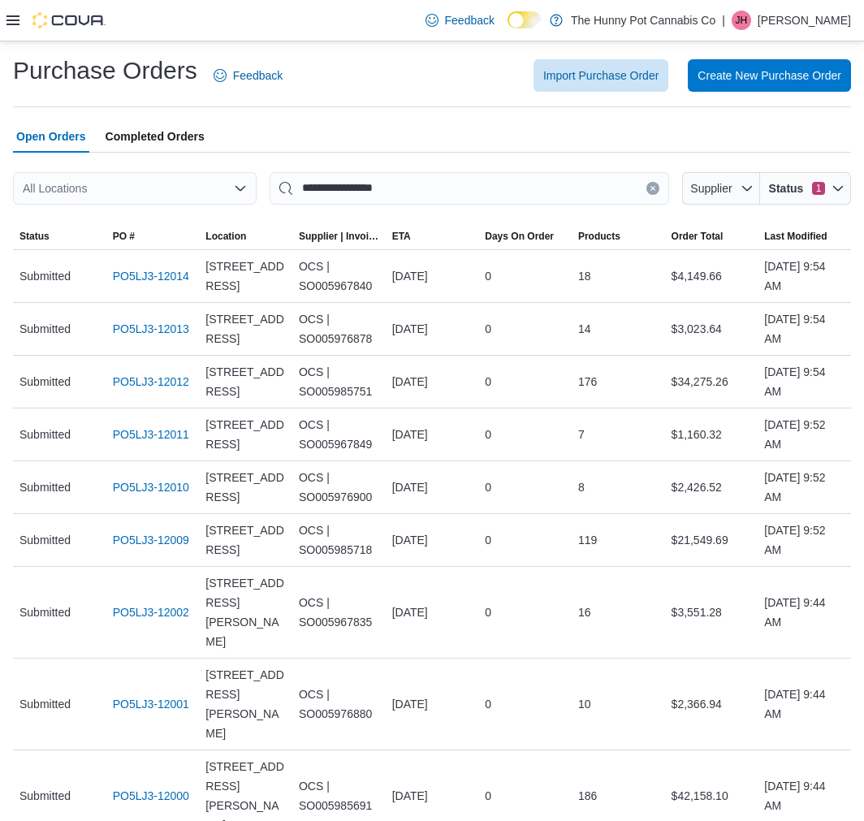 This screenshot has height=821, width=864. Describe the element at coordinates (226, 236) in the screenshot. I see `span: Location` at that location.